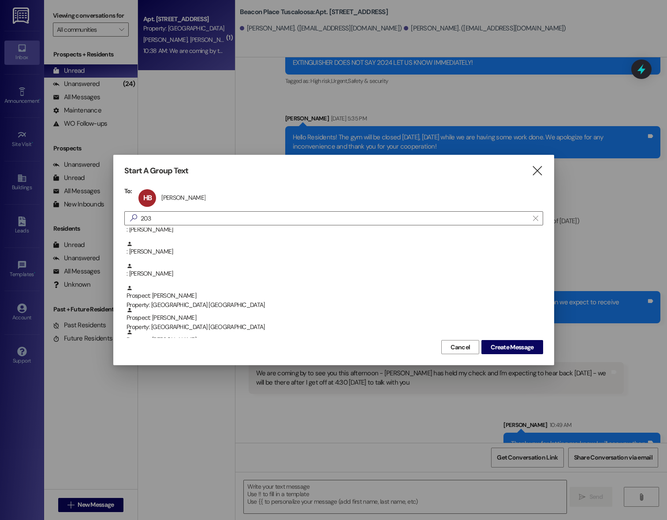  I want to click on span: Create Message, so click(512, 347).